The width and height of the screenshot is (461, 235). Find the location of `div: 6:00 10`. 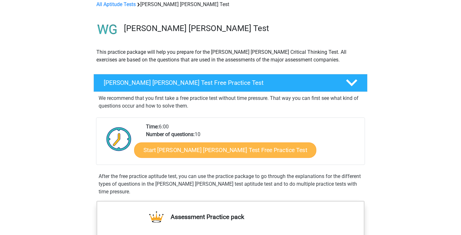

div: 6:00 10 is located at coordinates (253, 144).